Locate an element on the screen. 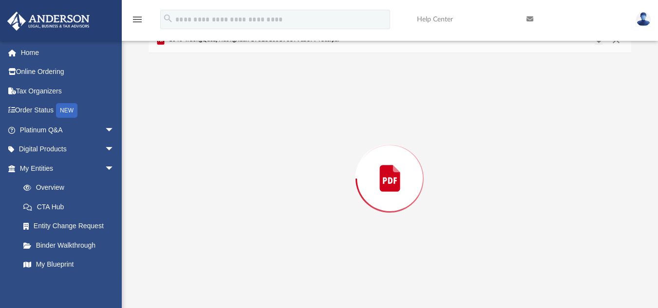 The width and height of the screenshot is (658, 308). a: menu is located at coordinates (137, 22).